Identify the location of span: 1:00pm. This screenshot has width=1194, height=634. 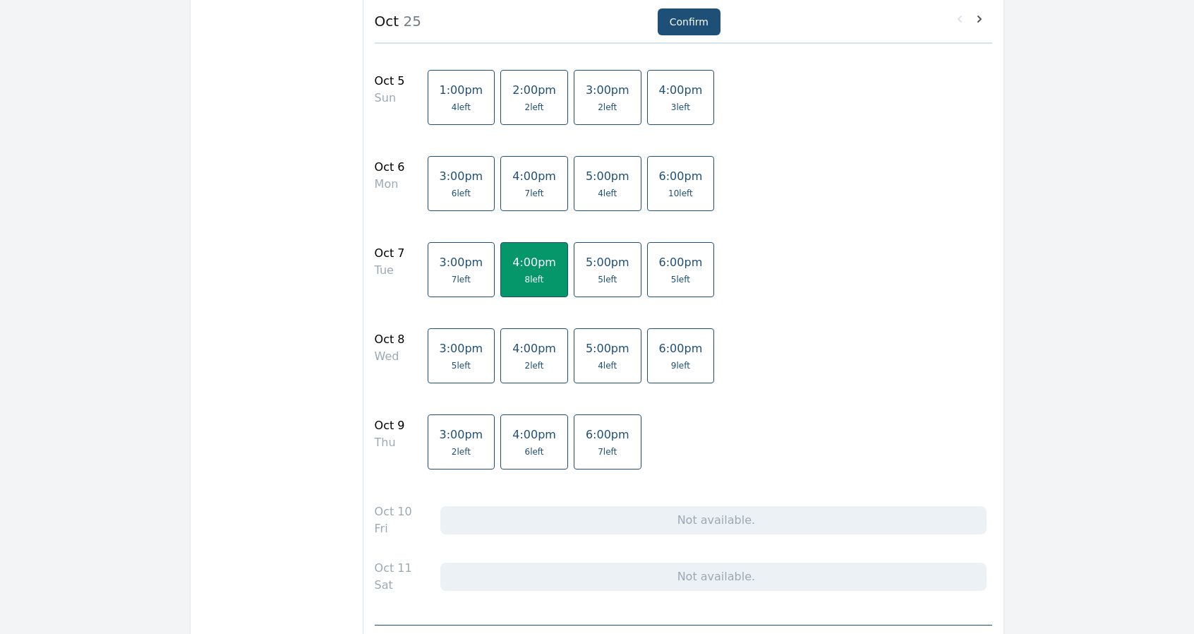
(462, 90).